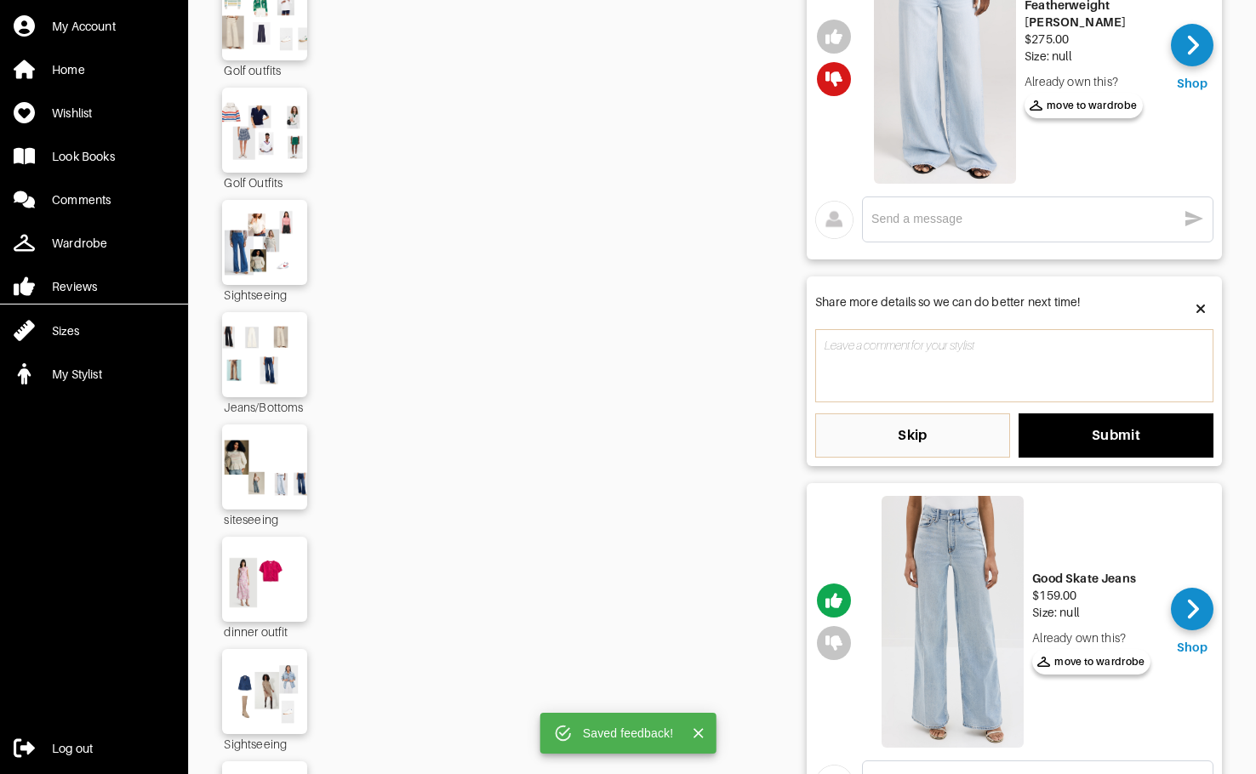 This screenshot has width=1256, height=774. I want to click on button: Skip, so click(912, 436).